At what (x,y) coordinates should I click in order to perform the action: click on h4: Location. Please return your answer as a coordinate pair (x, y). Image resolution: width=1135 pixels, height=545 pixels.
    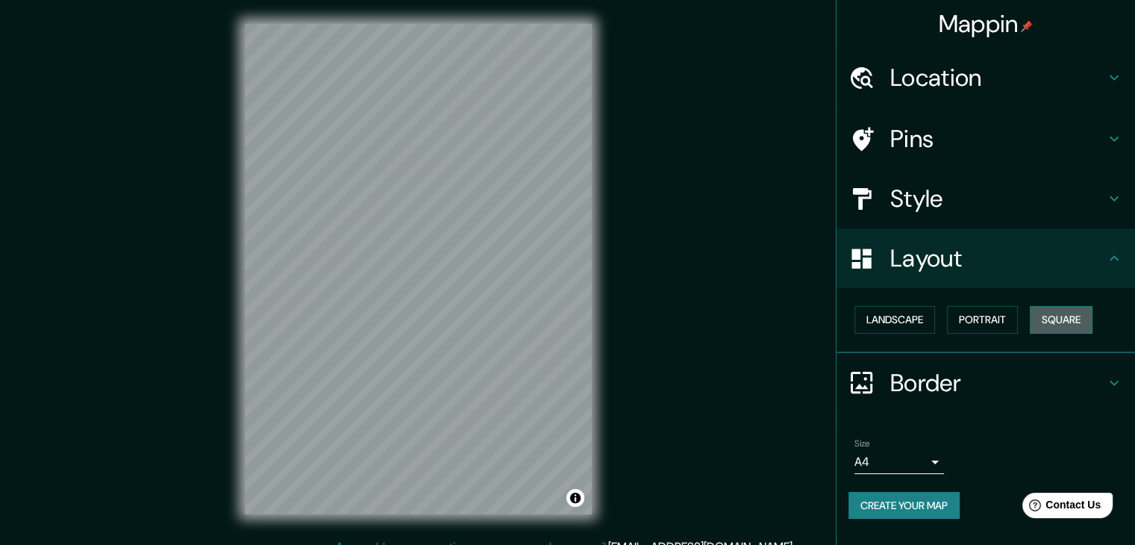
    Looking at the image, I should click on (998, 78).